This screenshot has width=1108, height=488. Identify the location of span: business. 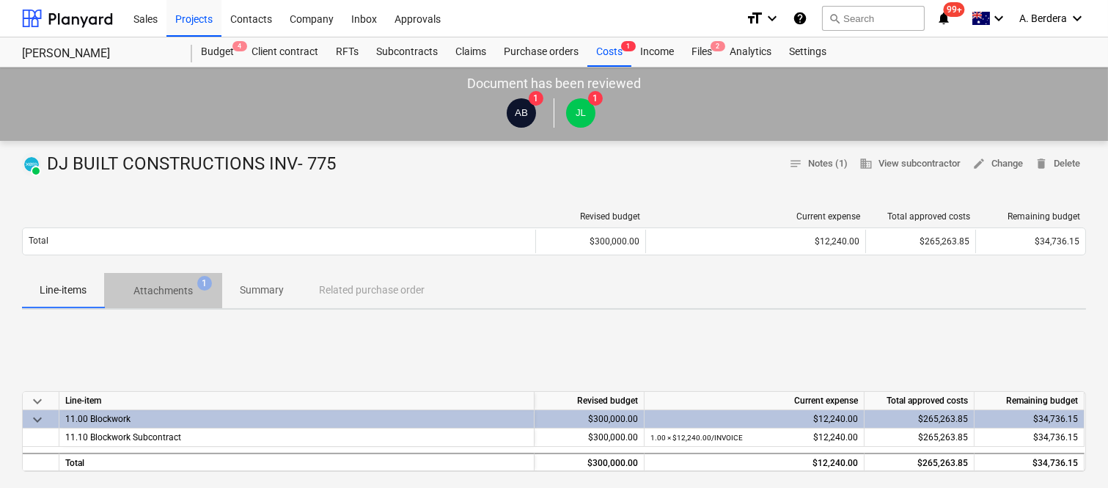
(866, 163).